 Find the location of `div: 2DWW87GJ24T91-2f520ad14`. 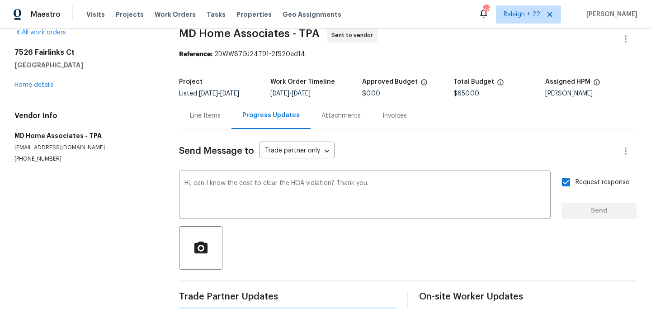

div: 2DWW87GJ24T91-2f520ad14 is located at coordinates (408, 54).